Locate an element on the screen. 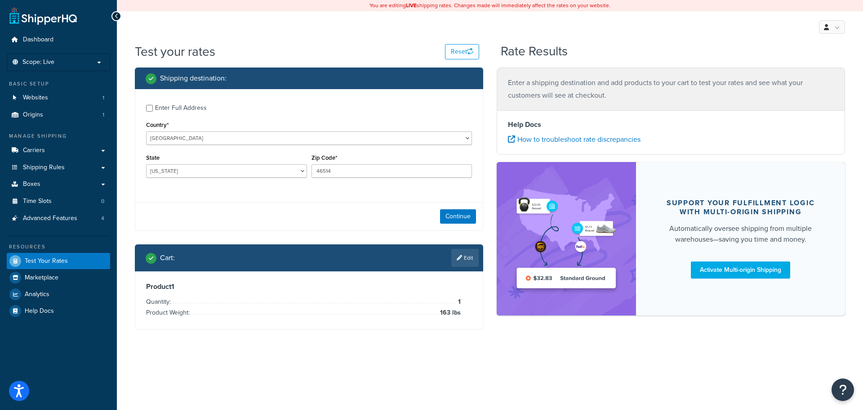 The width and height of the screenshot is (863, 410). h4: Help Docs is located at coordinates (671, 125).